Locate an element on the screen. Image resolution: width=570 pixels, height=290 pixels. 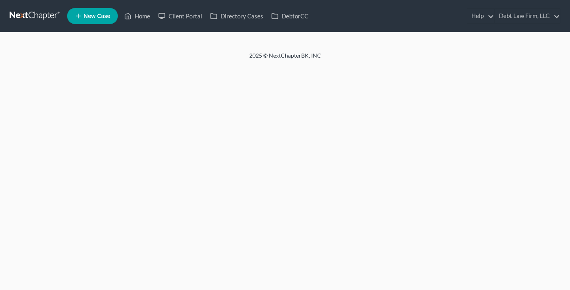
a: Directory Cases is located at coordinates (236, 16).